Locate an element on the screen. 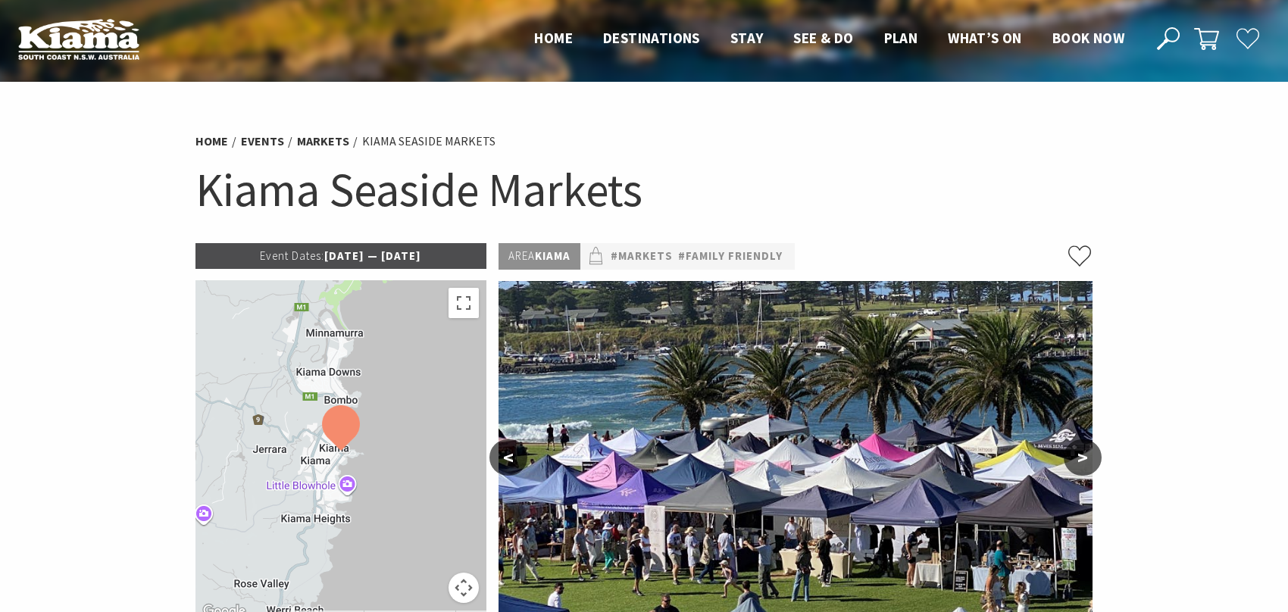 The height and width of the screenshot is (612, 1288). button: Map camera controls is located at coordinates (464, 588).